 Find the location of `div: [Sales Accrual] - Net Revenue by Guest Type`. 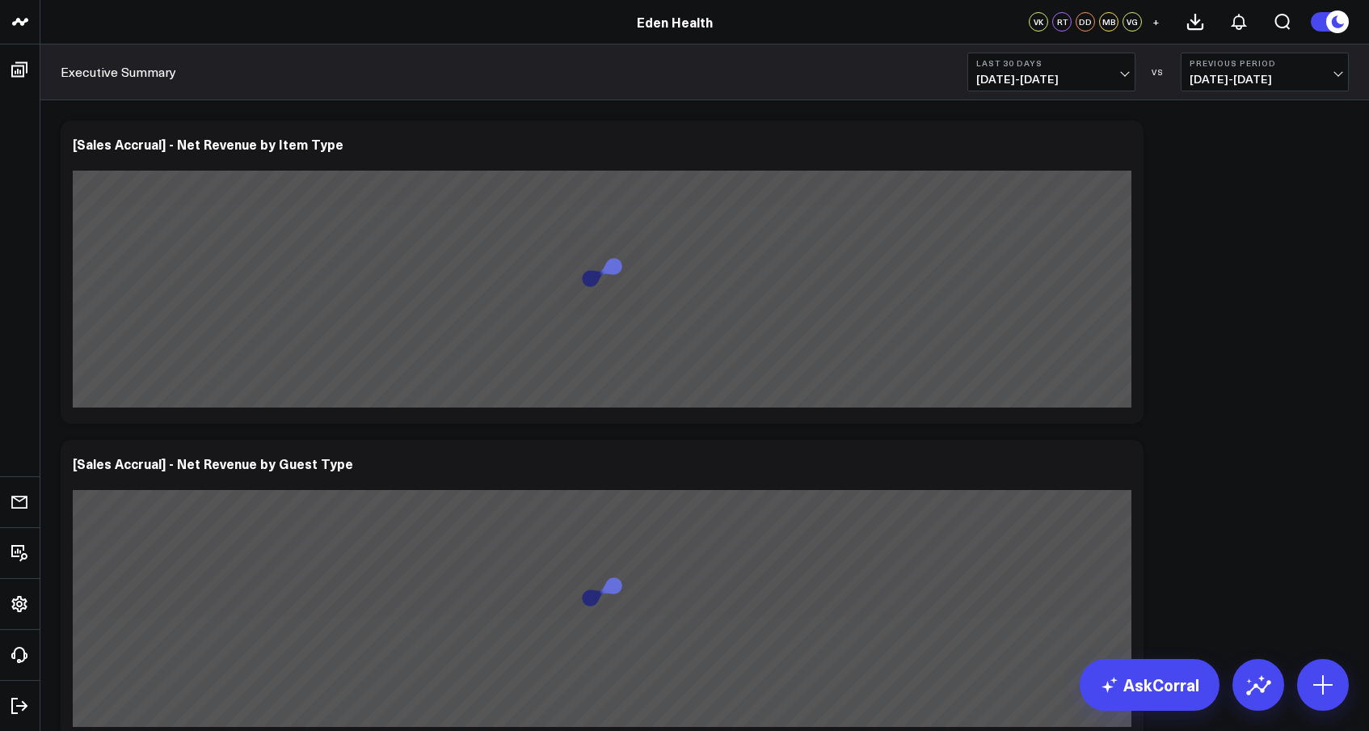

div: [Sales Accrual] - Net Revenue by Guest Type is located at coordinates (213, 463).